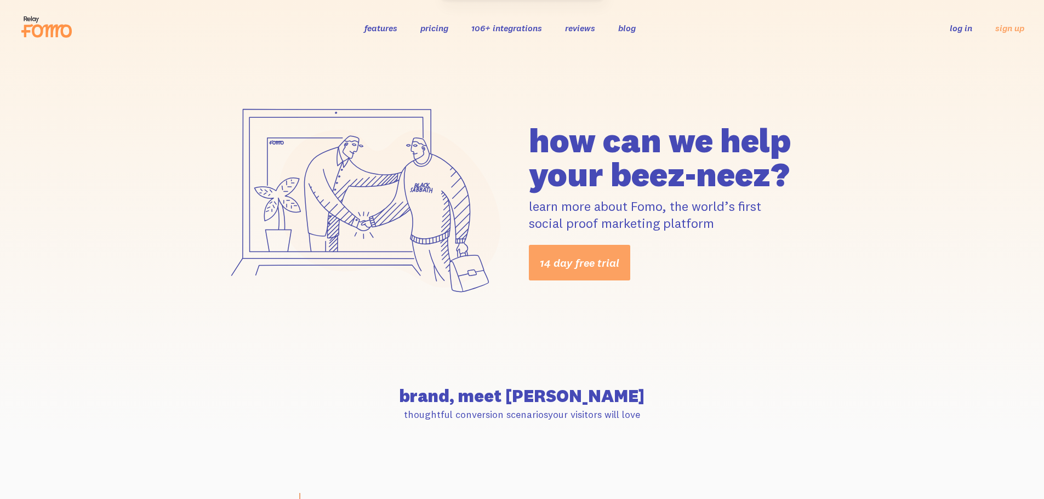  What do you see at coordinates (580, 263) in the screenshot?
I see `a: 14 day free trial` at bounding box center [580, 263].